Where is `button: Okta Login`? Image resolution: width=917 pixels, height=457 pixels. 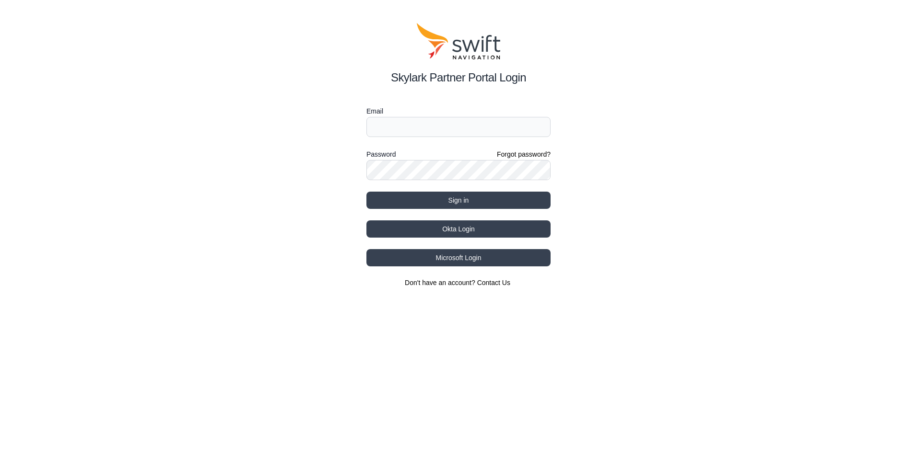 button: Okta Login is located at coordinates (458, 229).